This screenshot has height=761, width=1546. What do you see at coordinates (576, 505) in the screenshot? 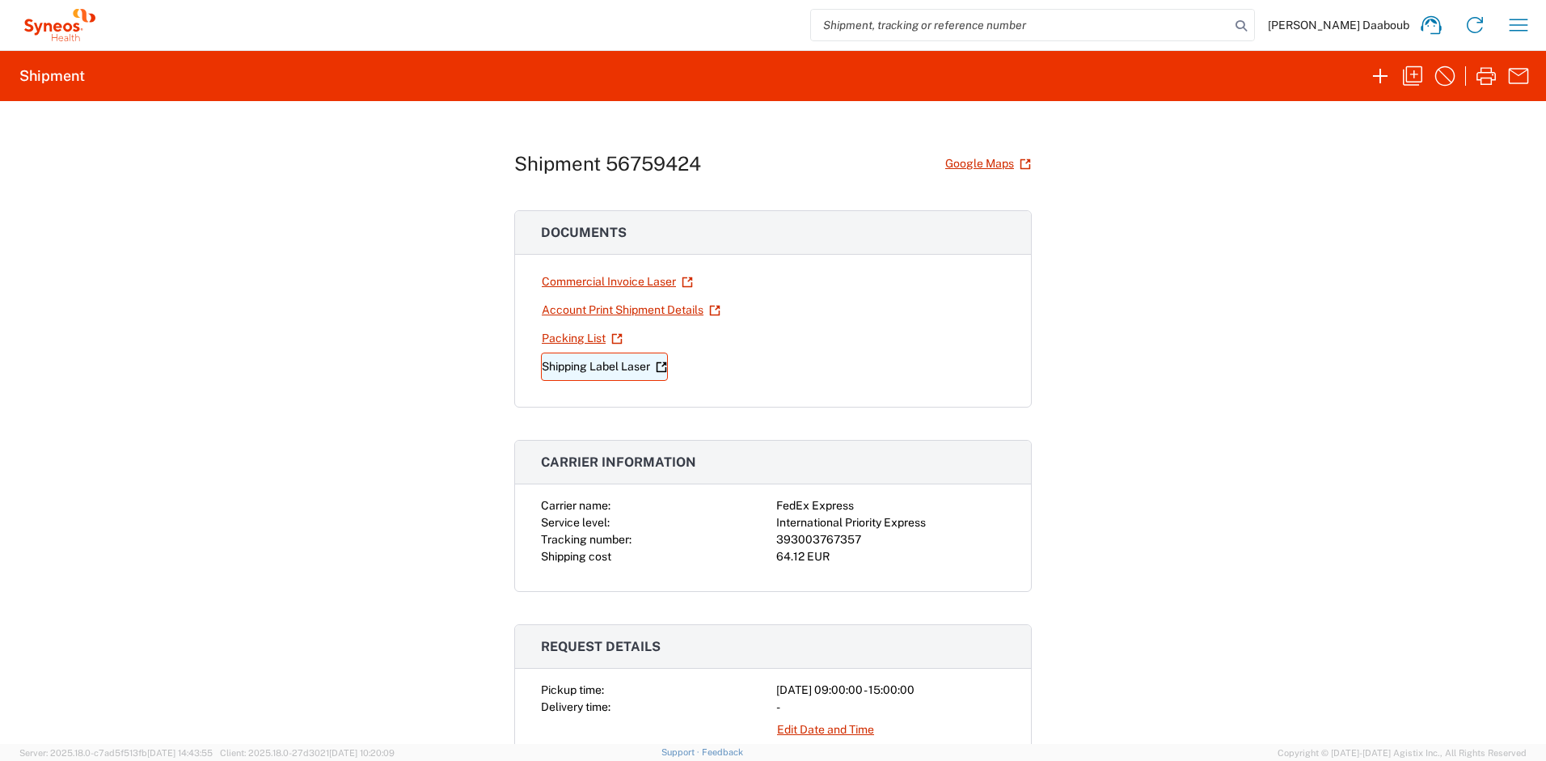
I see `span: Carrier name:` at bounding box center [576, 505].